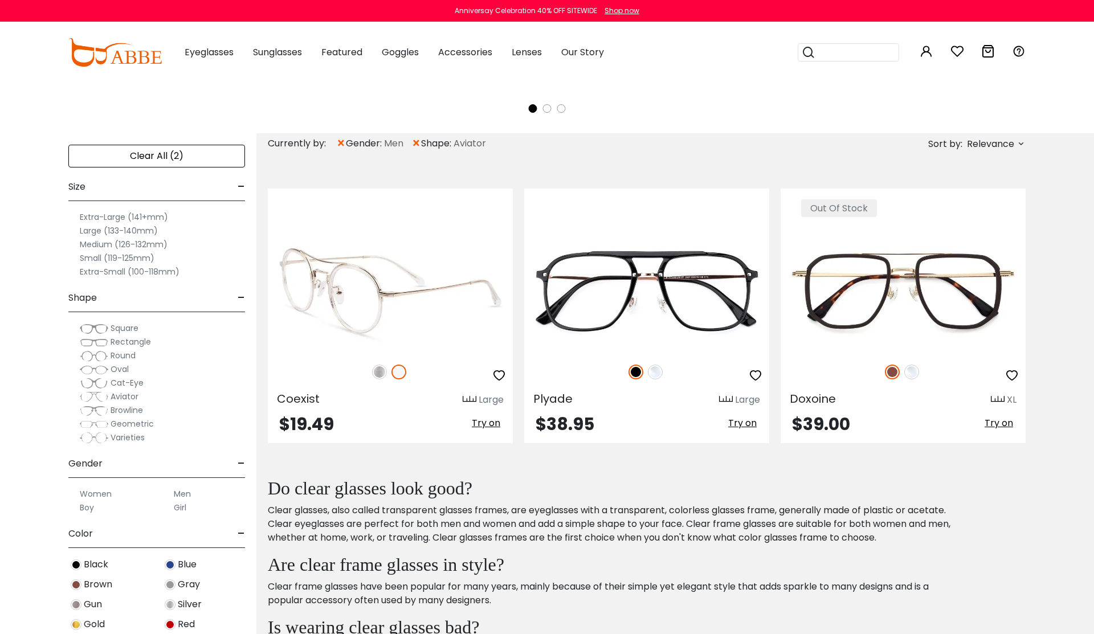 The width and height of the screenshot is (1094, 634). I want to click on img: Varieties.png, so click(94, 438).